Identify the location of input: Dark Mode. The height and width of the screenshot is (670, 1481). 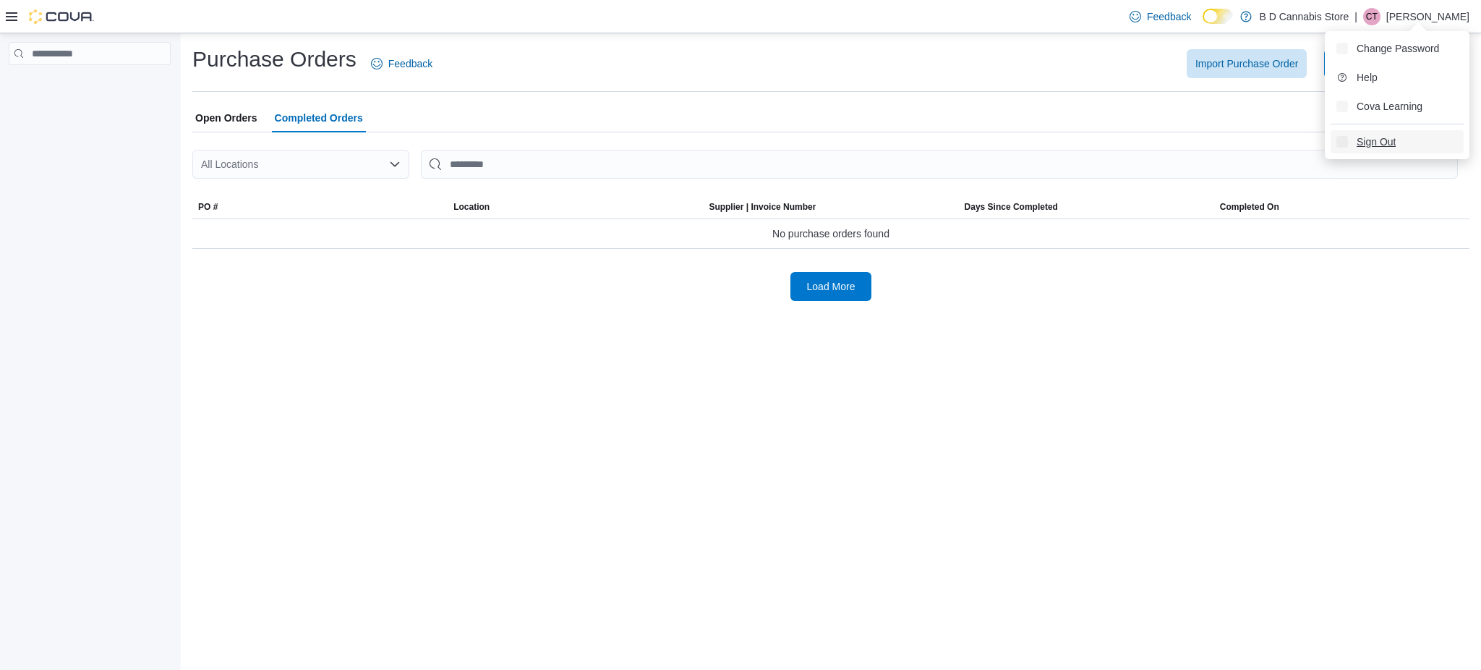
(1218, 16).